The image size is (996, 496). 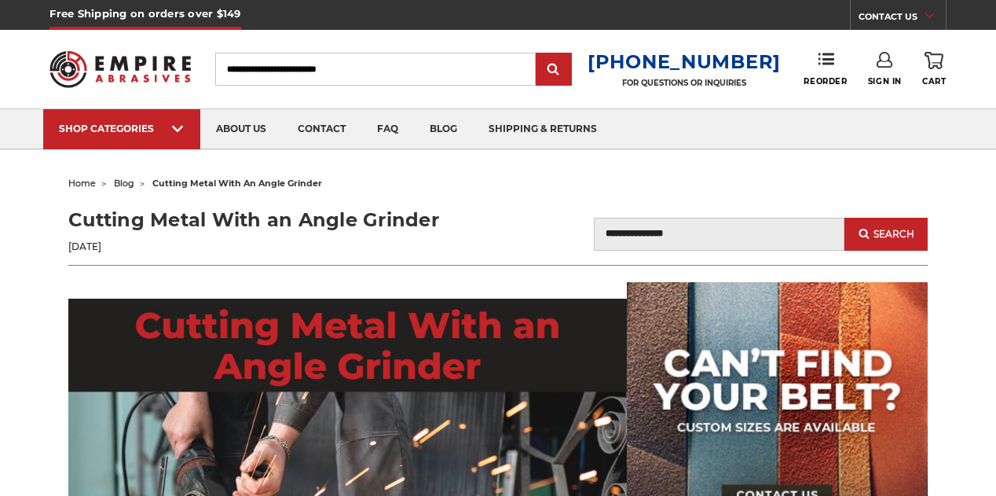 I want to click on a: faq, so click(x=387, y=129).